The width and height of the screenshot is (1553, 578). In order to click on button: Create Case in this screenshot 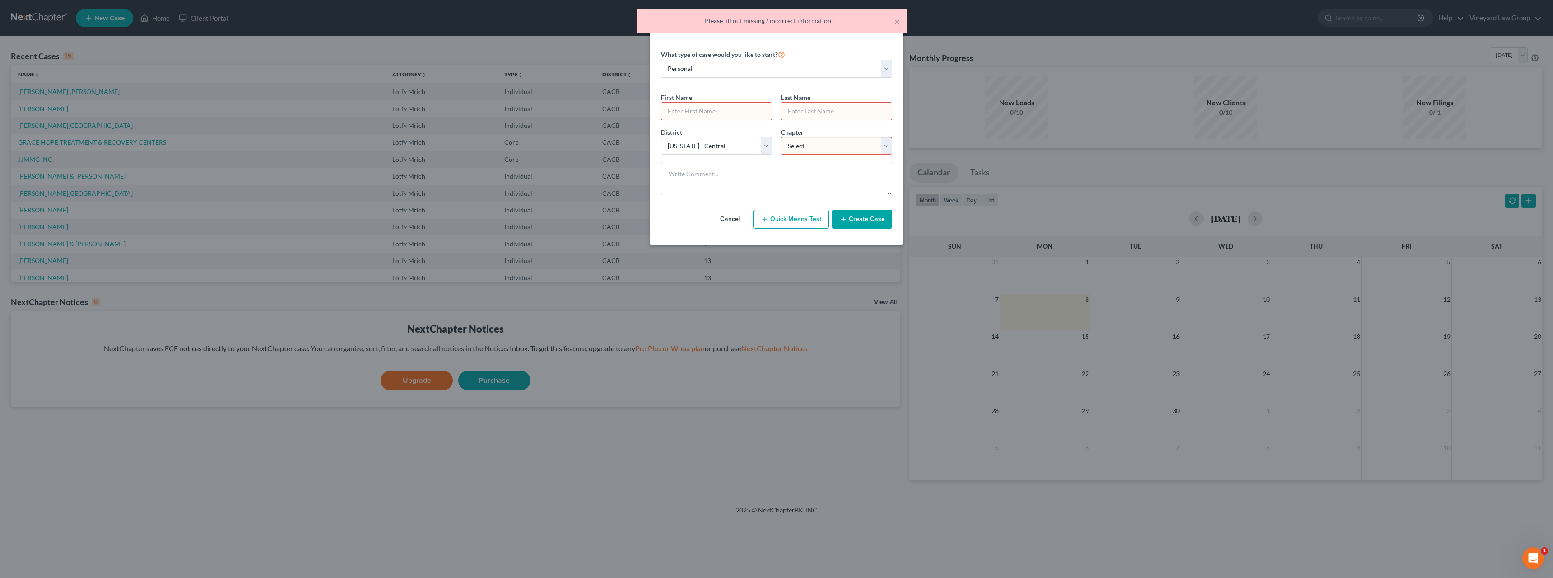, I will do `click(863, 219)`.